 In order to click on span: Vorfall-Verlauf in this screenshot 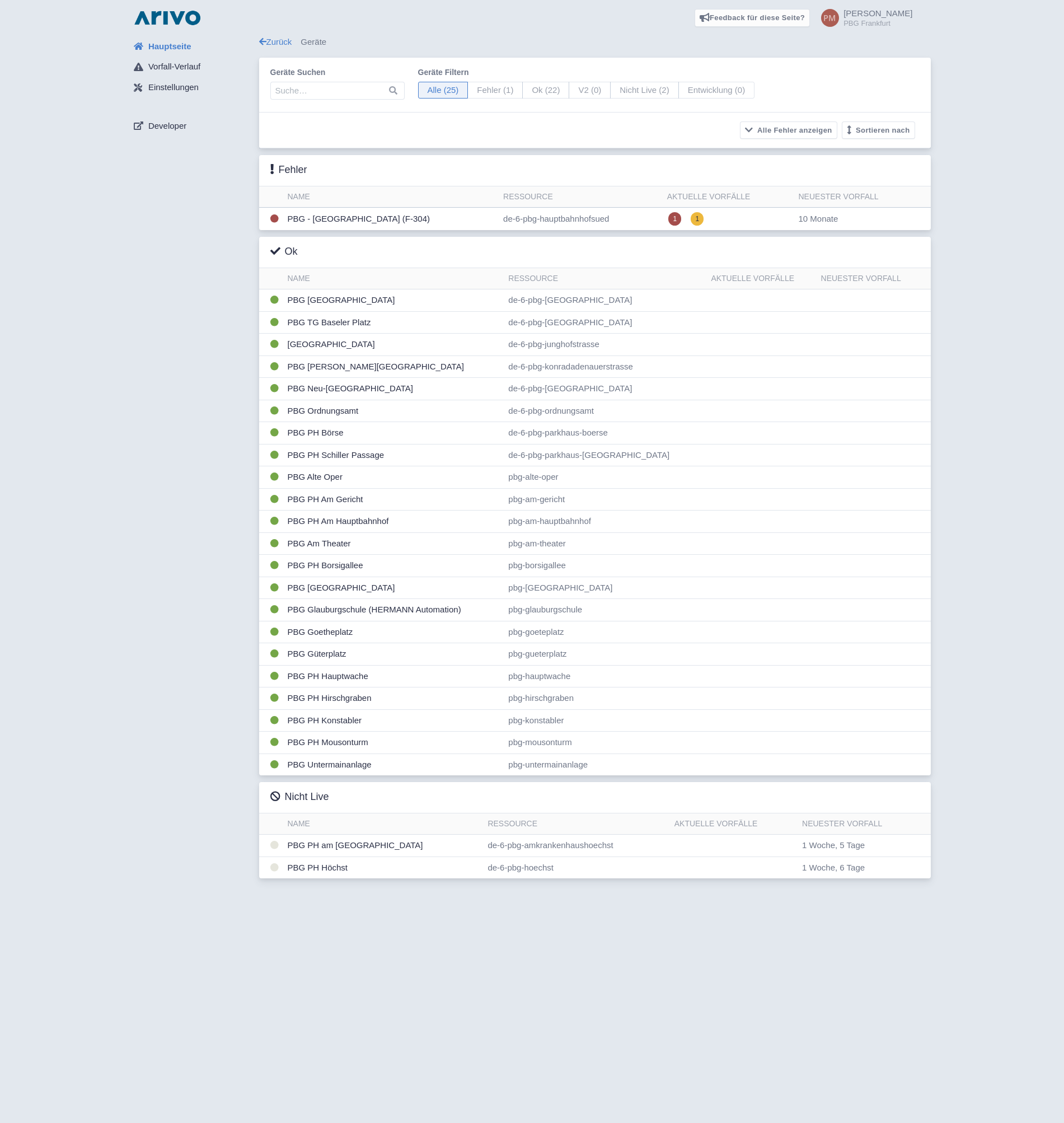, I will do `click(174, 66)`.